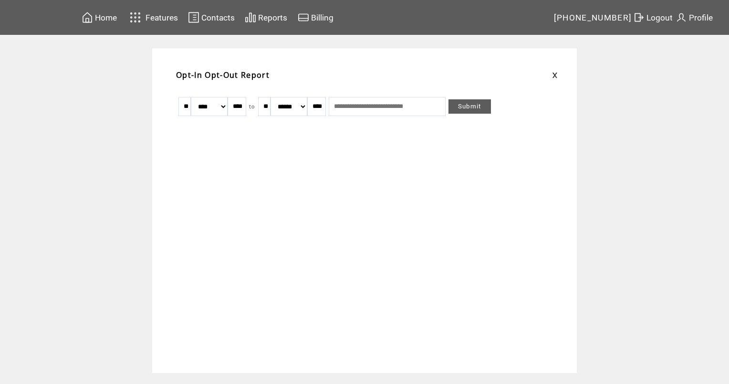  I want to click on a: Billing, so click(315, 17).